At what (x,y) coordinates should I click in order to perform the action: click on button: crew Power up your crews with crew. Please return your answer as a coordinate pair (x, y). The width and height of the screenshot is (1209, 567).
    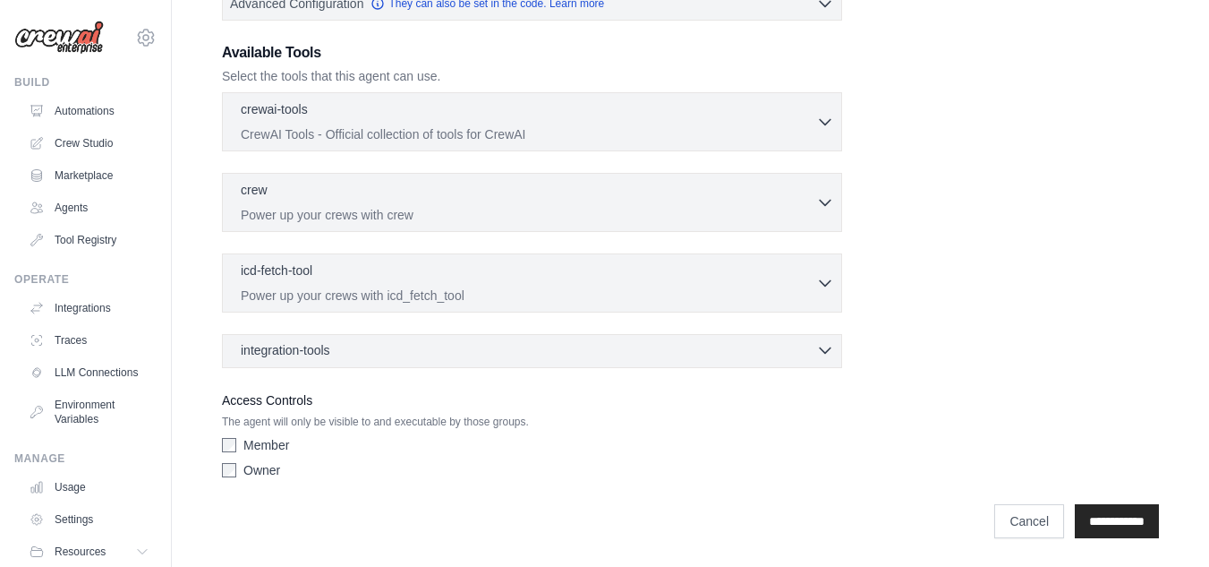
    Looking at the image, I should click on (532, 202).